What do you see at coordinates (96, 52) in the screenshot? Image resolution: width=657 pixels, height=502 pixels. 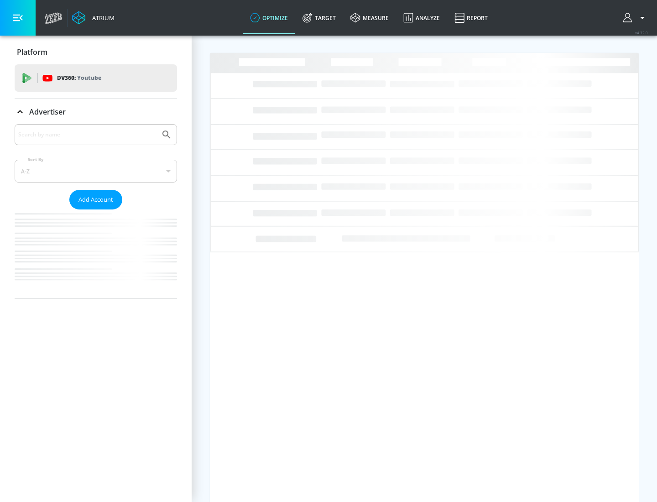 I see `div: Platform` at bounding box center [96, 52].